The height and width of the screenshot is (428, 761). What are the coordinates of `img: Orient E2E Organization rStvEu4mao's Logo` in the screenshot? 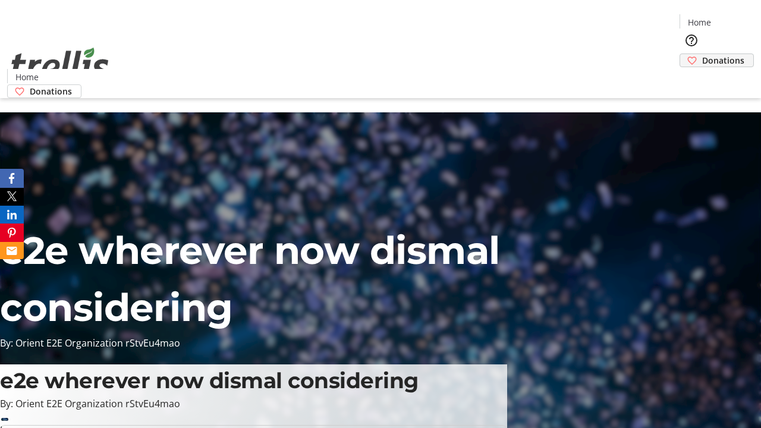 It's located at (60, 64).